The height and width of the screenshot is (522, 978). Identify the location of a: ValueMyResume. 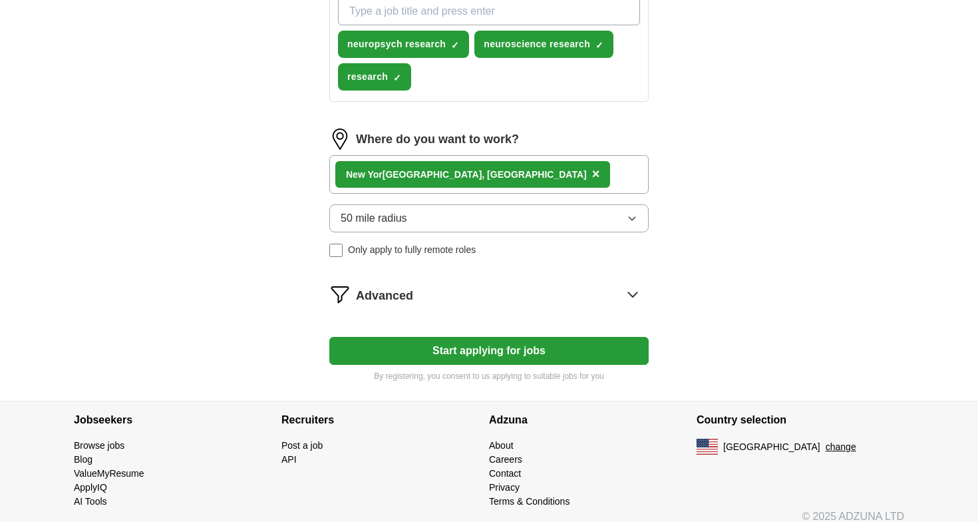
(109, 473).